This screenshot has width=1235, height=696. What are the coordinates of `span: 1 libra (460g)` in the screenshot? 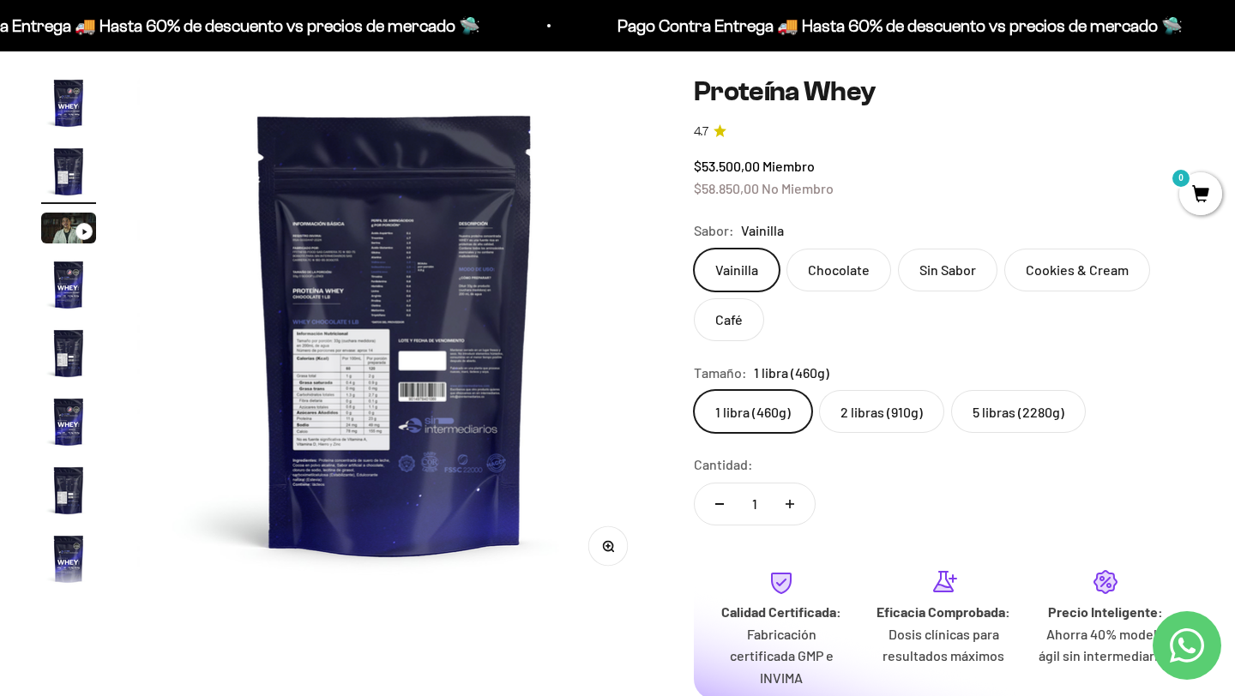 It's located at (791, 373).